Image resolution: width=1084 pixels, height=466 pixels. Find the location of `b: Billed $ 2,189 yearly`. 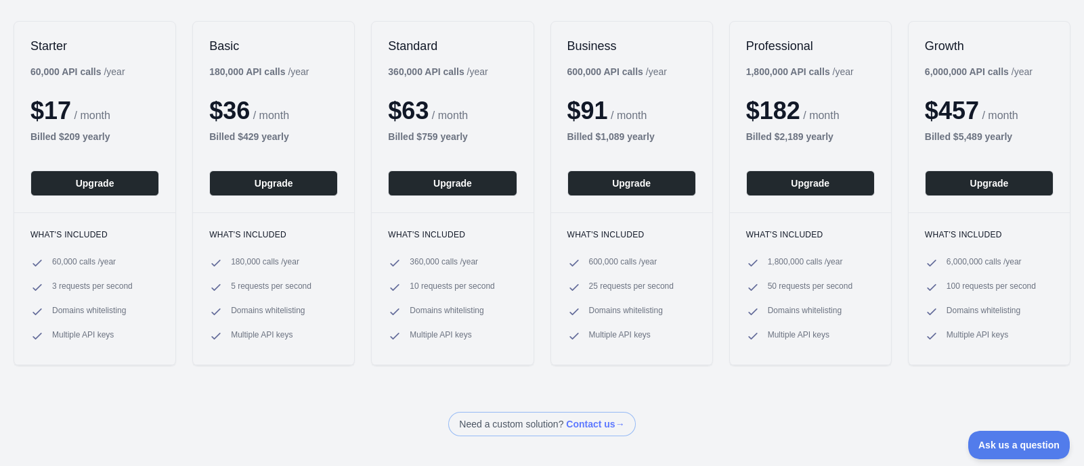

b: Billed $ 2,189 yearly is located at coordinates (789, 137).